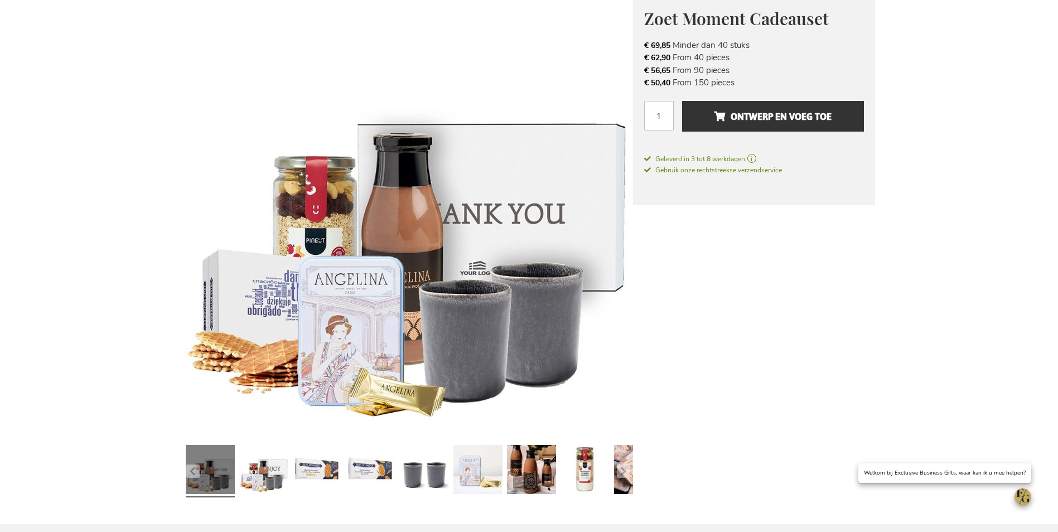 This screenshot has height=532, width=1058. I want to click on span: € 62,90, so click(657, 57).